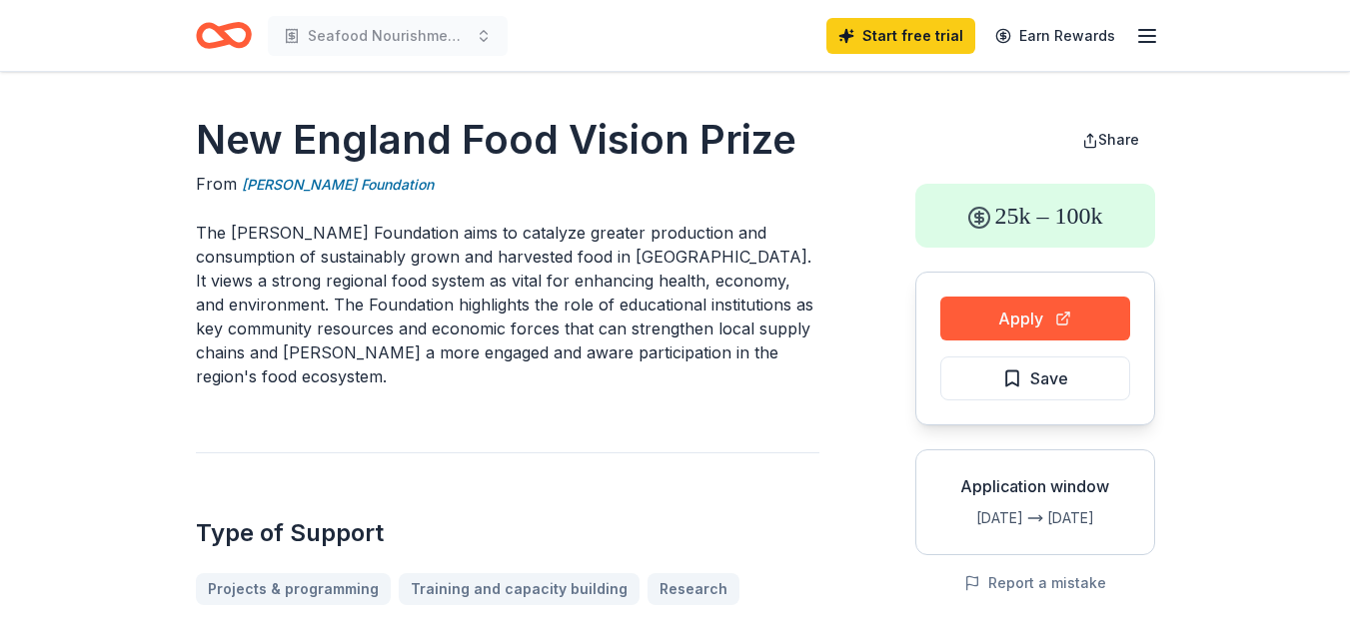 The image size is (1350, 632). Describe the element at coordinates (507, 140) in the screenshot. I see `h1: New England Food Vision Prize` at that location.